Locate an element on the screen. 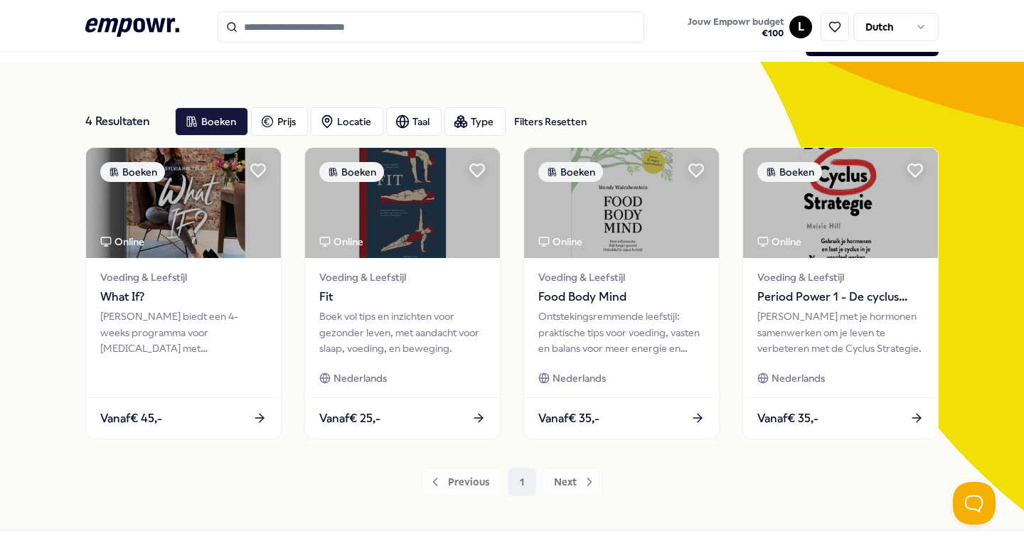 Image resolution: width=1024 pixels, height=553 pixels. span: What If? is located at coordinates (184, 297).